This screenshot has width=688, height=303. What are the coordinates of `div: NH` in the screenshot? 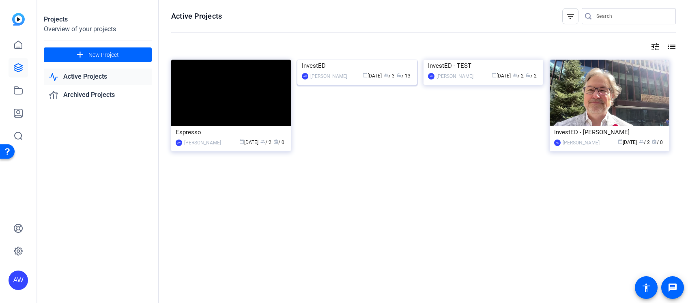 It's located at (431, 76).